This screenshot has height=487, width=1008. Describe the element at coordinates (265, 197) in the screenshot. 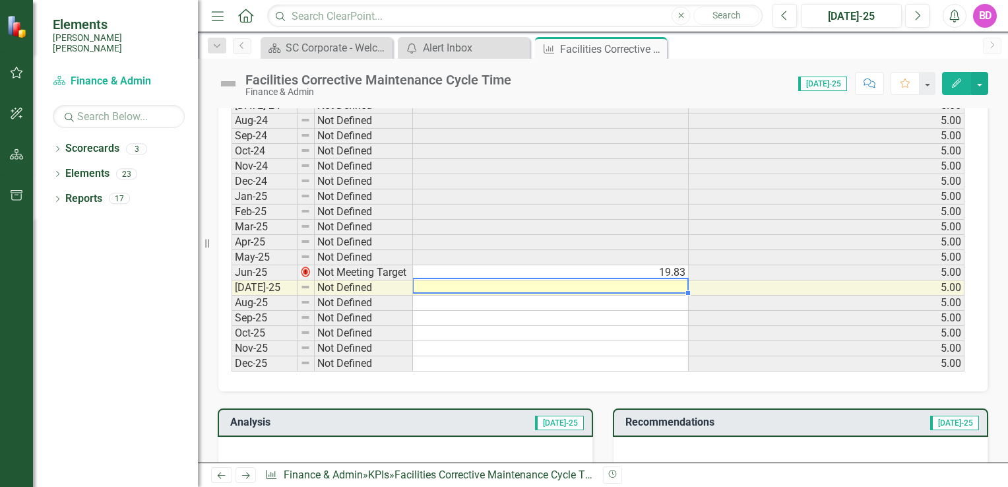

I see `td: Jan-25` at that location.